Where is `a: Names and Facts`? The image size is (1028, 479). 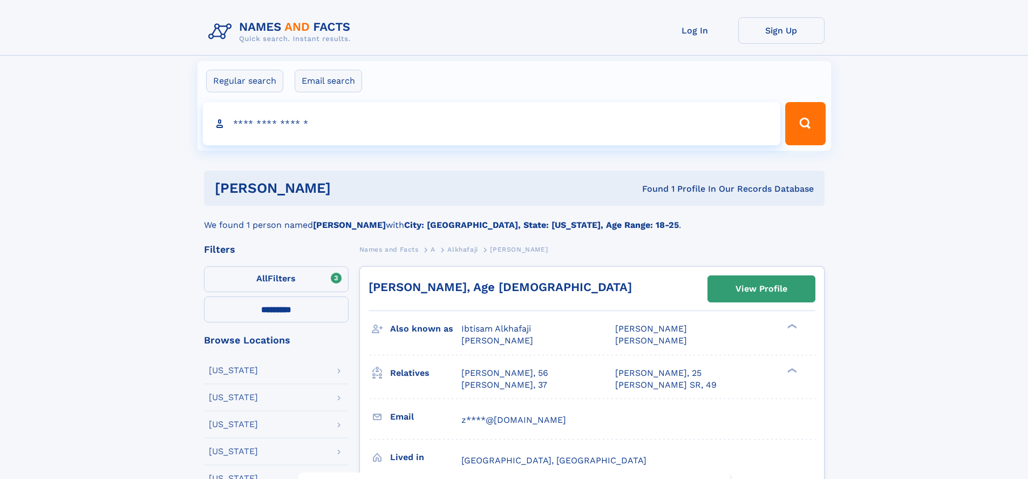
a: Names and Facts is located at coordinates (389, 249).